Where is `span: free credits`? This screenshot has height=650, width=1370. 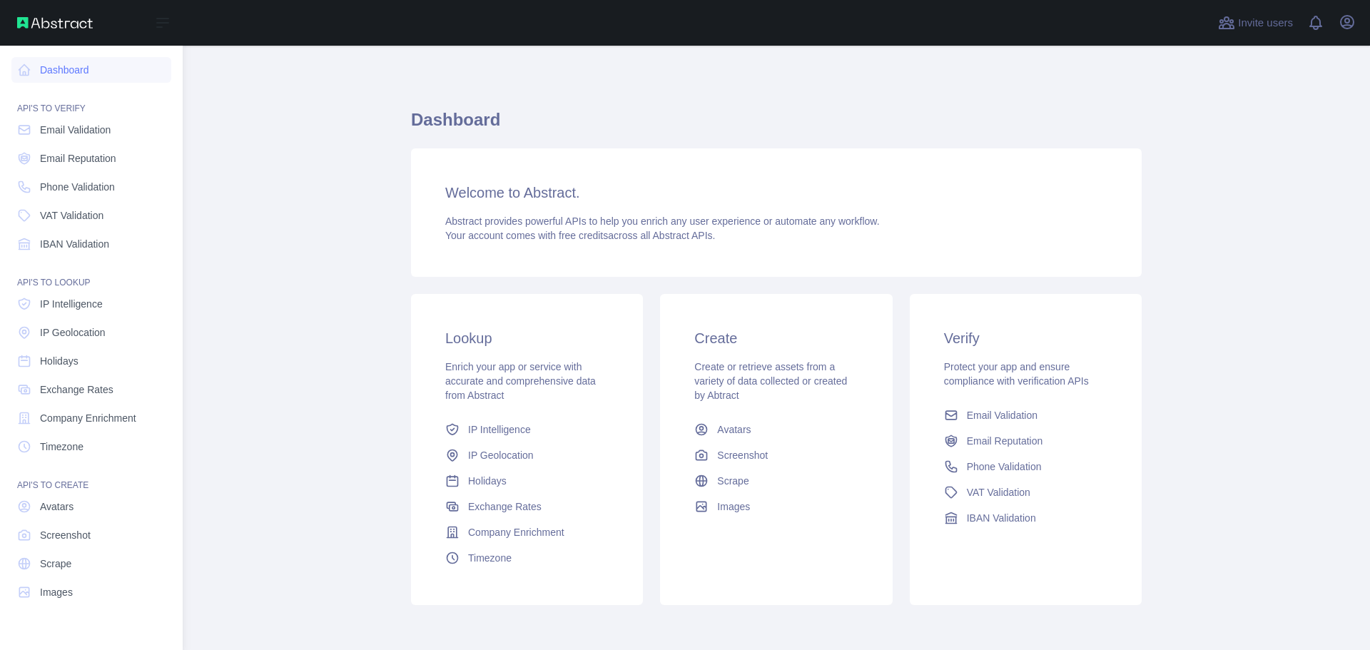
span: free credits is located at coordinates (583, 236).